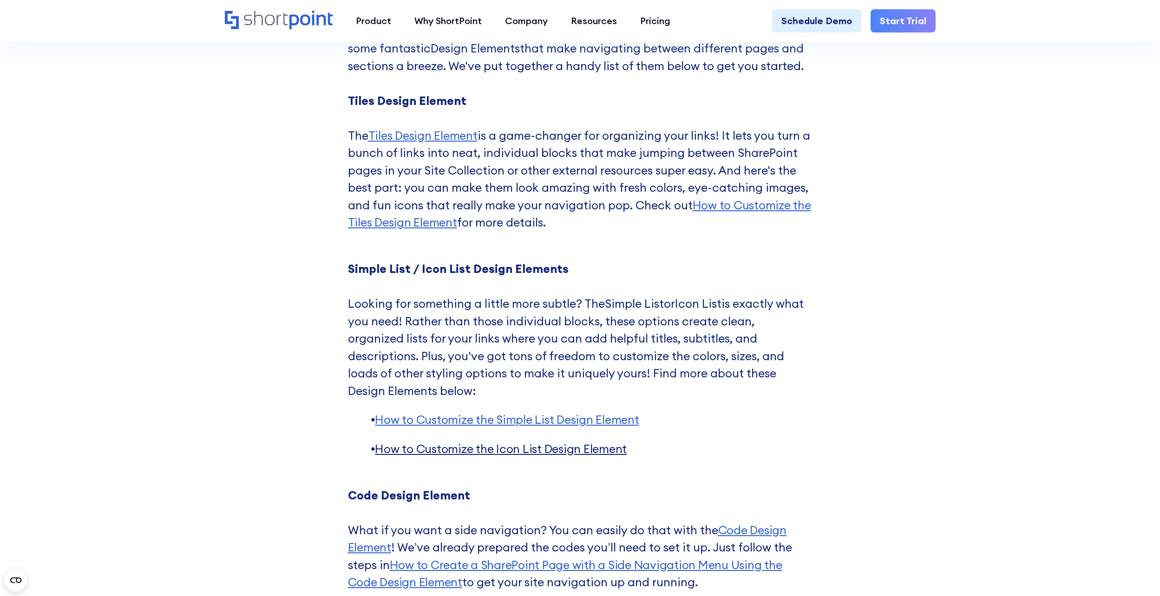  I want to click on span: How to Customize the Tiles Design Element, so click(579, 214).